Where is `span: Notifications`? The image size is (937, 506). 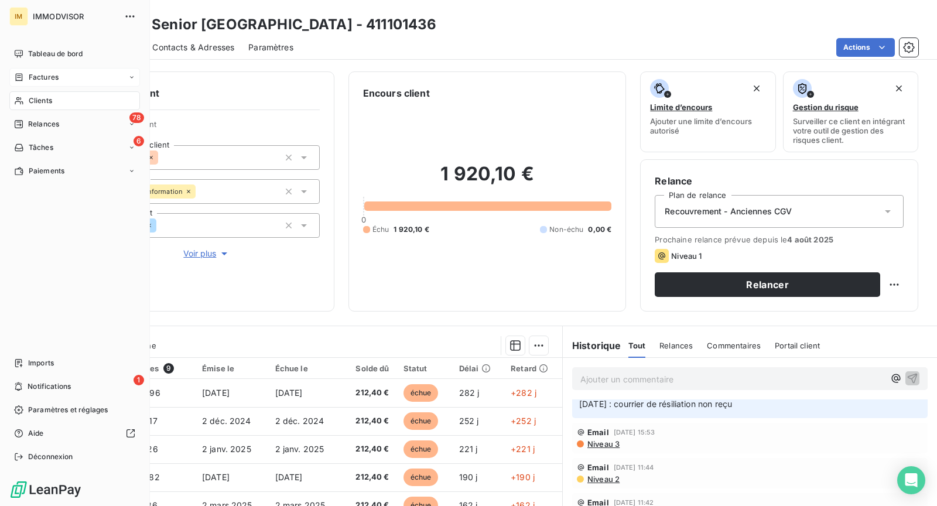 span: Notifications is located at coordinates (49, 387).